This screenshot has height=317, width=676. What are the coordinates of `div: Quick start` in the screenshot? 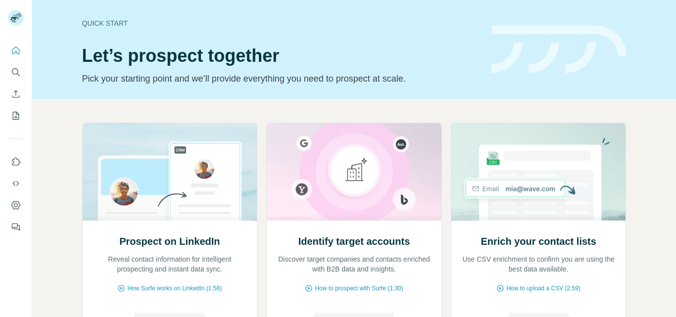 It's located at (281, 23).